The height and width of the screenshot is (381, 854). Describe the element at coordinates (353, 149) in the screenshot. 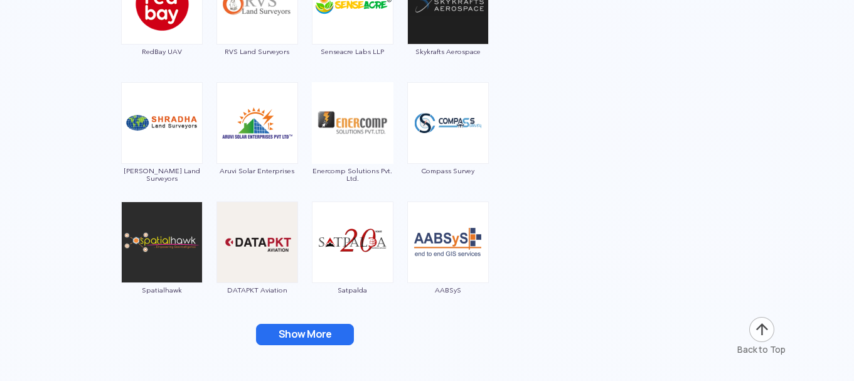

I see `a: Enercomp Solutions Pvt. Ltd.` at that location.